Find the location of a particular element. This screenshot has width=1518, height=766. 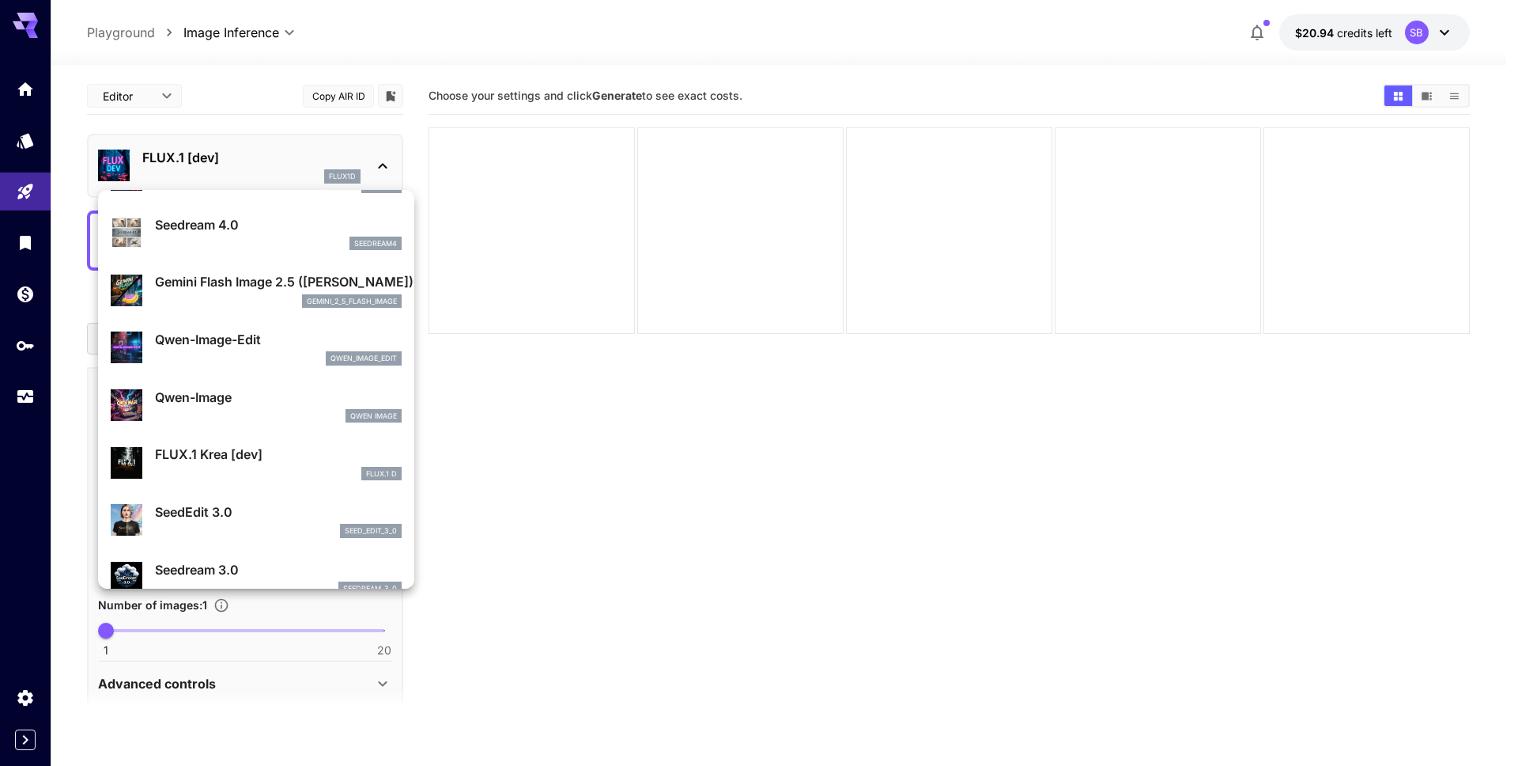

p: Seedream 3.0 is located at coordinates (278, 569).